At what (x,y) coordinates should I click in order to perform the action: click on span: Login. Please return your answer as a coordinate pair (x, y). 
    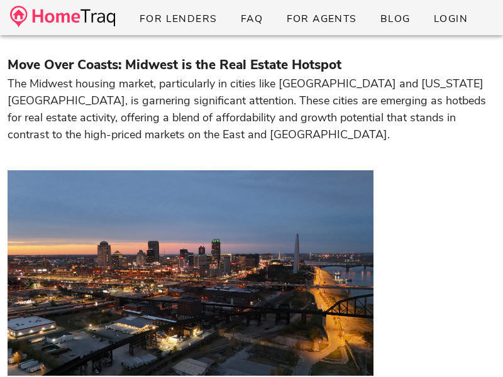
    Looking at the image, I should click on (450, 19).